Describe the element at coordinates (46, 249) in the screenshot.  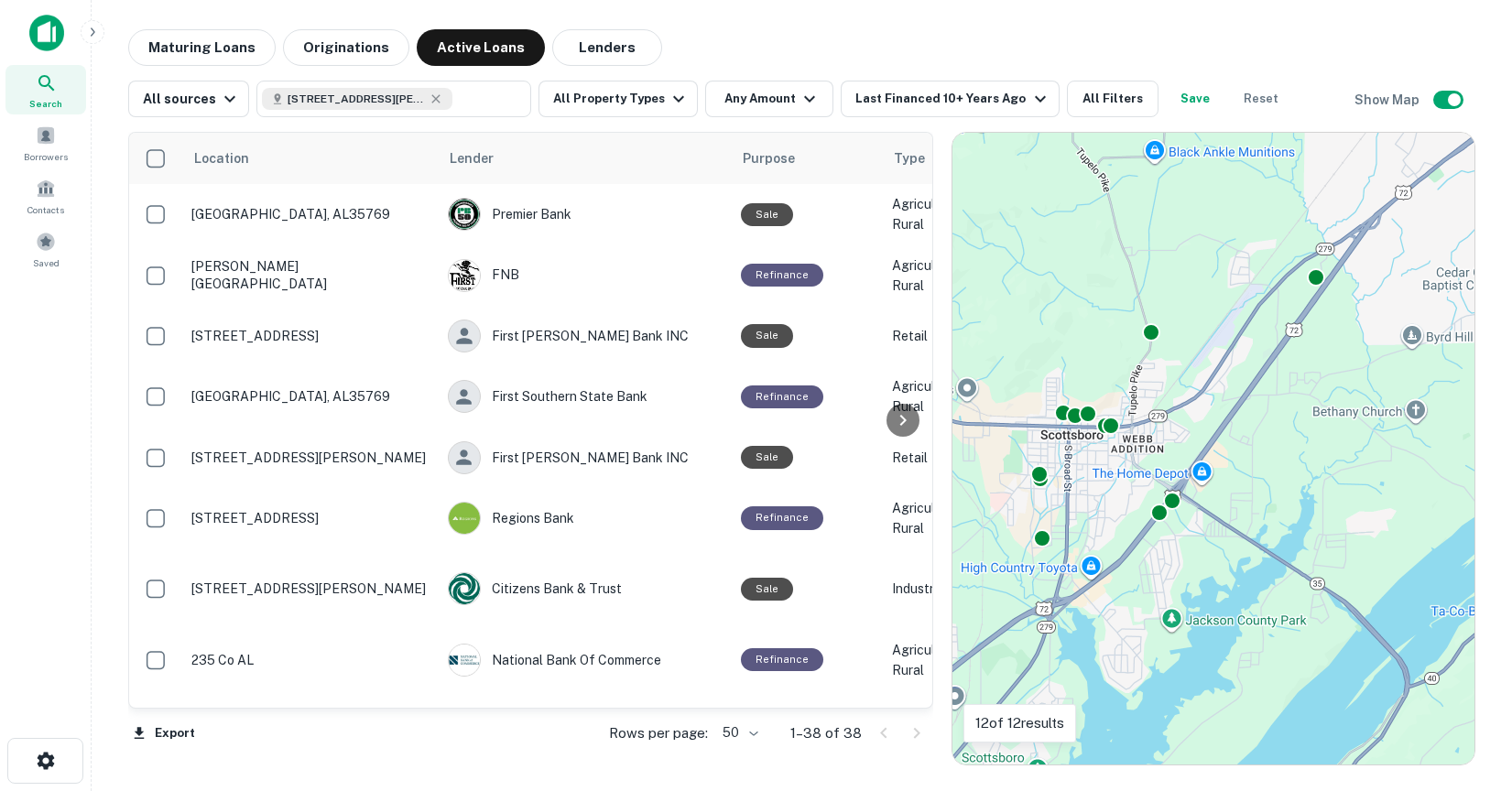
I see `a: Saved` at that location.